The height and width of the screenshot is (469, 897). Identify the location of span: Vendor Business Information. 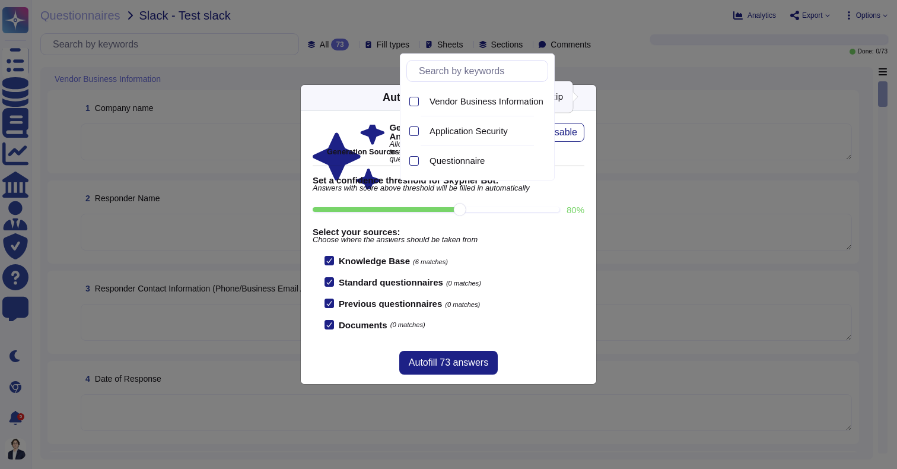
(486, 101).